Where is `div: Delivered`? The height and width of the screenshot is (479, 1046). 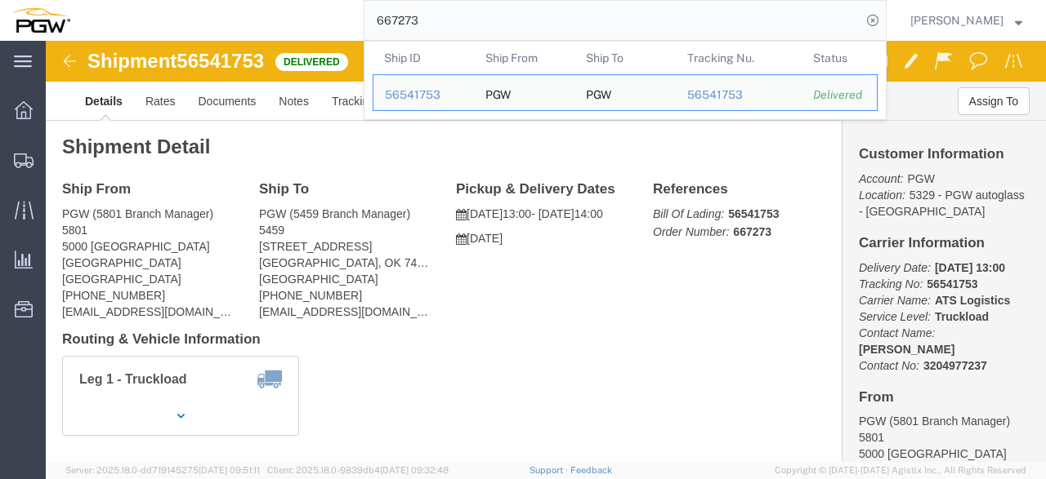
div: Delivered is located at coordinates (839, 95).